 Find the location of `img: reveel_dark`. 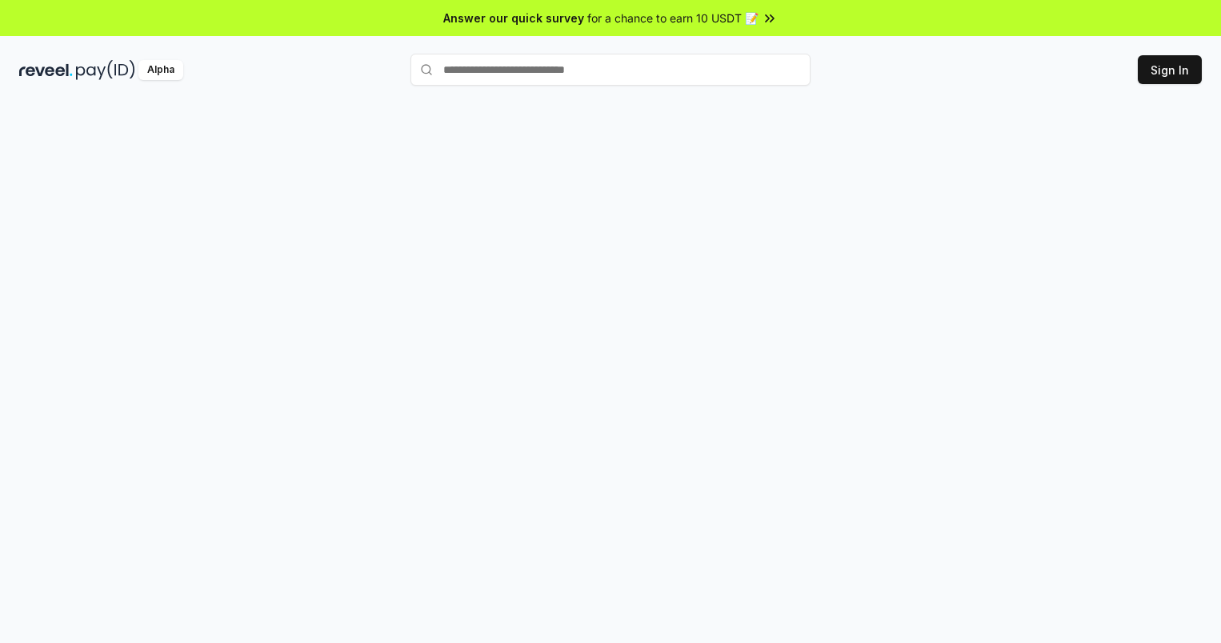

img: reveel_dark is located at coordinates (46, 70).